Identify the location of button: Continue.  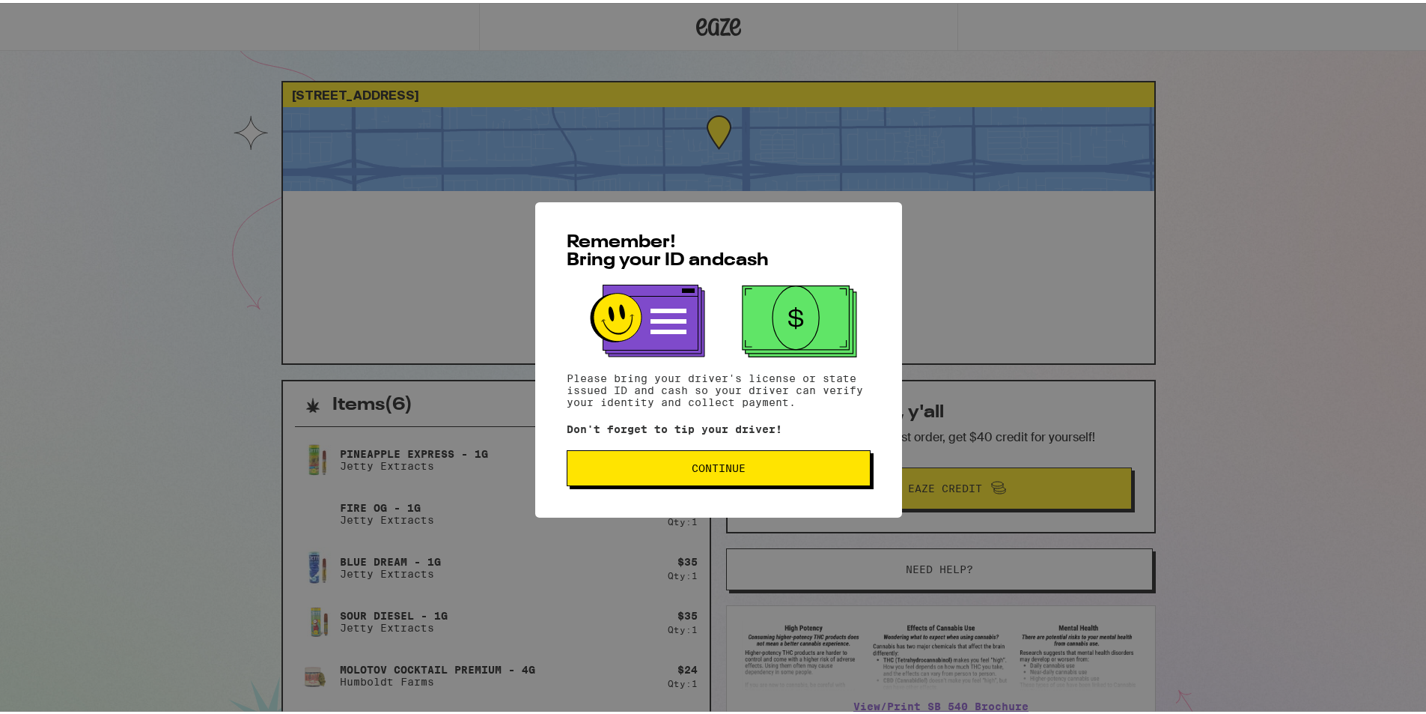
(719, 465).